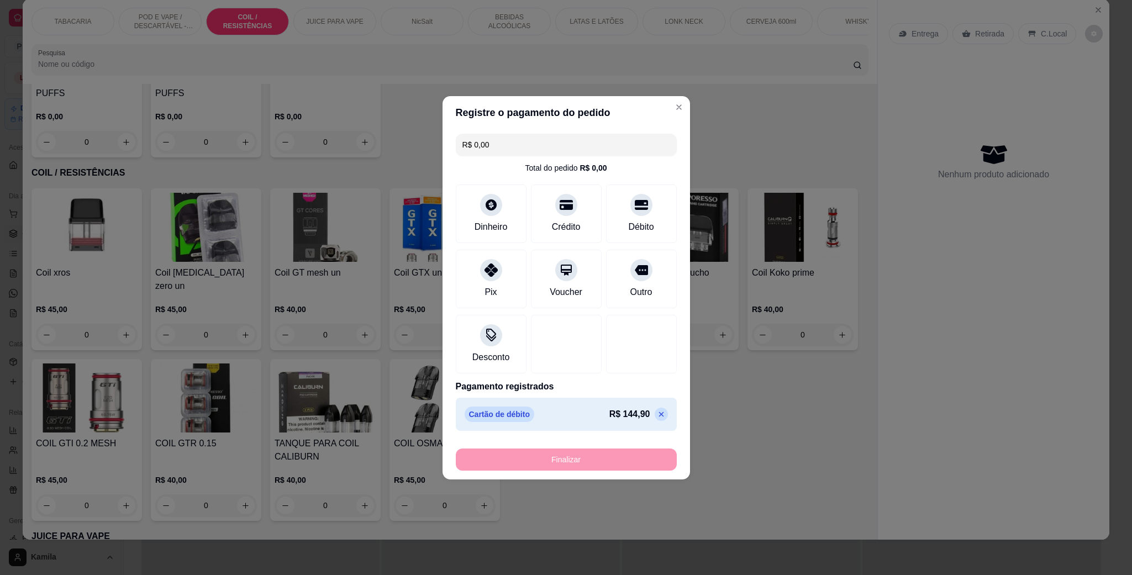  I want to click on div: Voucher, so click(566, 292).